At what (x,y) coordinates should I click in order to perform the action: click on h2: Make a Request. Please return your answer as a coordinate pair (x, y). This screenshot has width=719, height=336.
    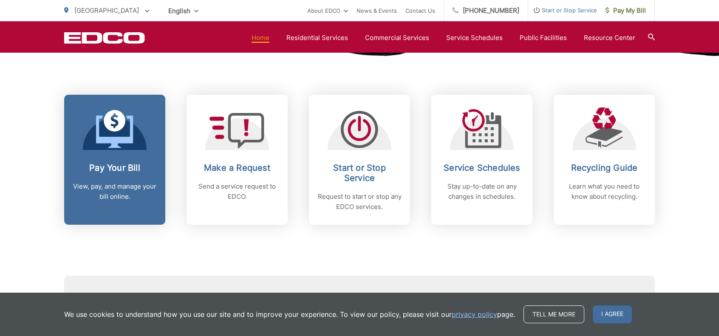
    Looking at the image, I should click on (237, 168).